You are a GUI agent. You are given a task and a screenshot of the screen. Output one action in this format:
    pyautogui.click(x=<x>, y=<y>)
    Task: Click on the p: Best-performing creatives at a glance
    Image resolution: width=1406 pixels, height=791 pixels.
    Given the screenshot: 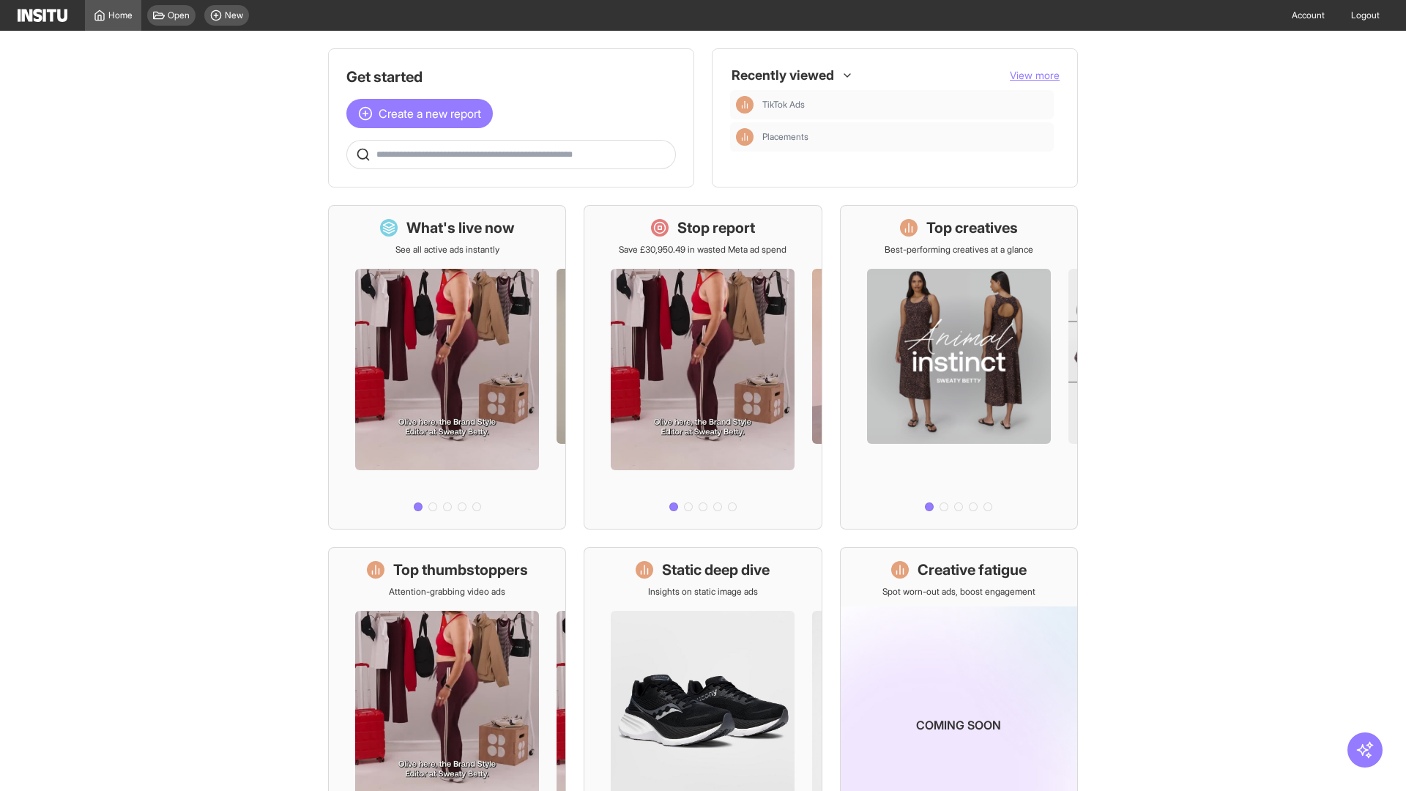 What is the action you would take?
    pyautogui.click(x=959, y=250)
    